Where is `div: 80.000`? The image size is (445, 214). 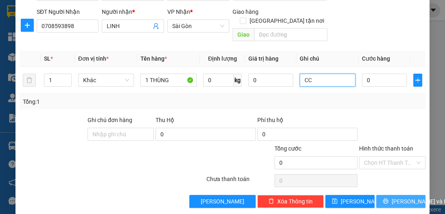
div: 80.000 is located at coordinates (39, 48).